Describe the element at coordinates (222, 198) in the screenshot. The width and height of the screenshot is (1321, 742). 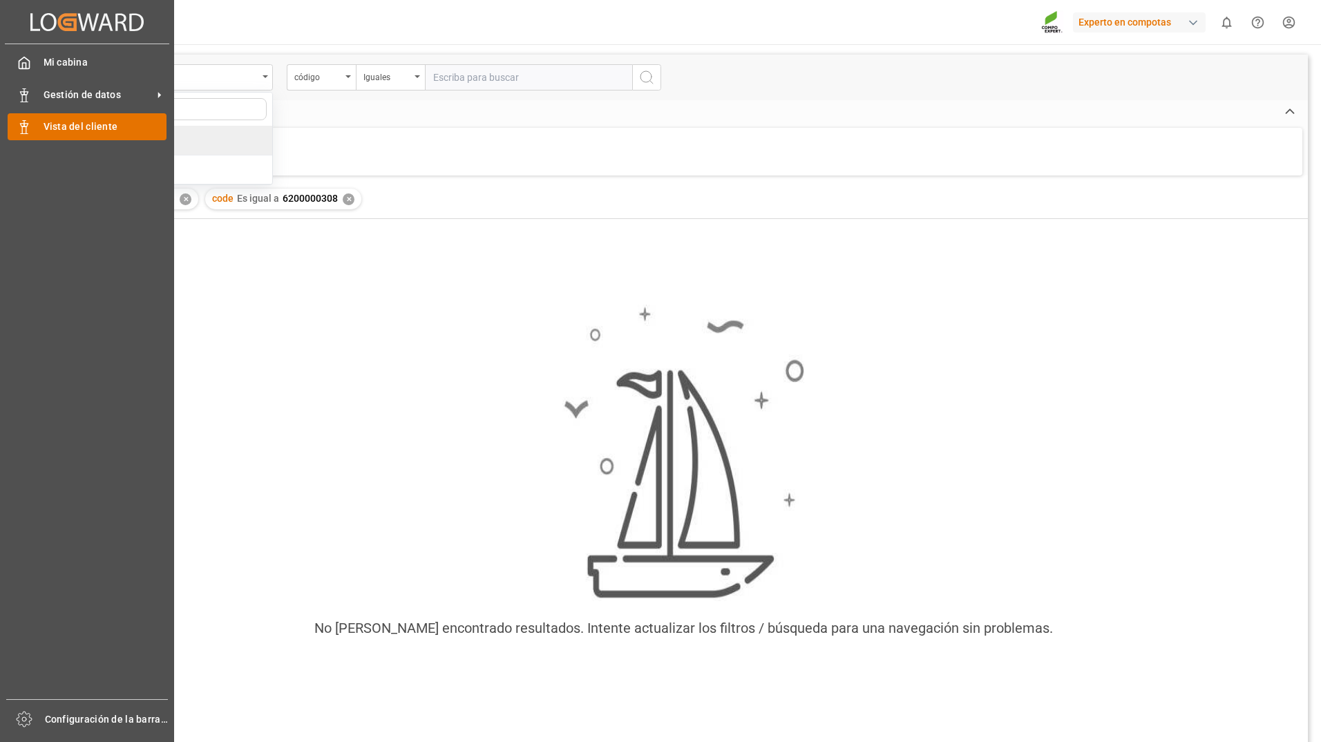
I see `span: code` at that location.